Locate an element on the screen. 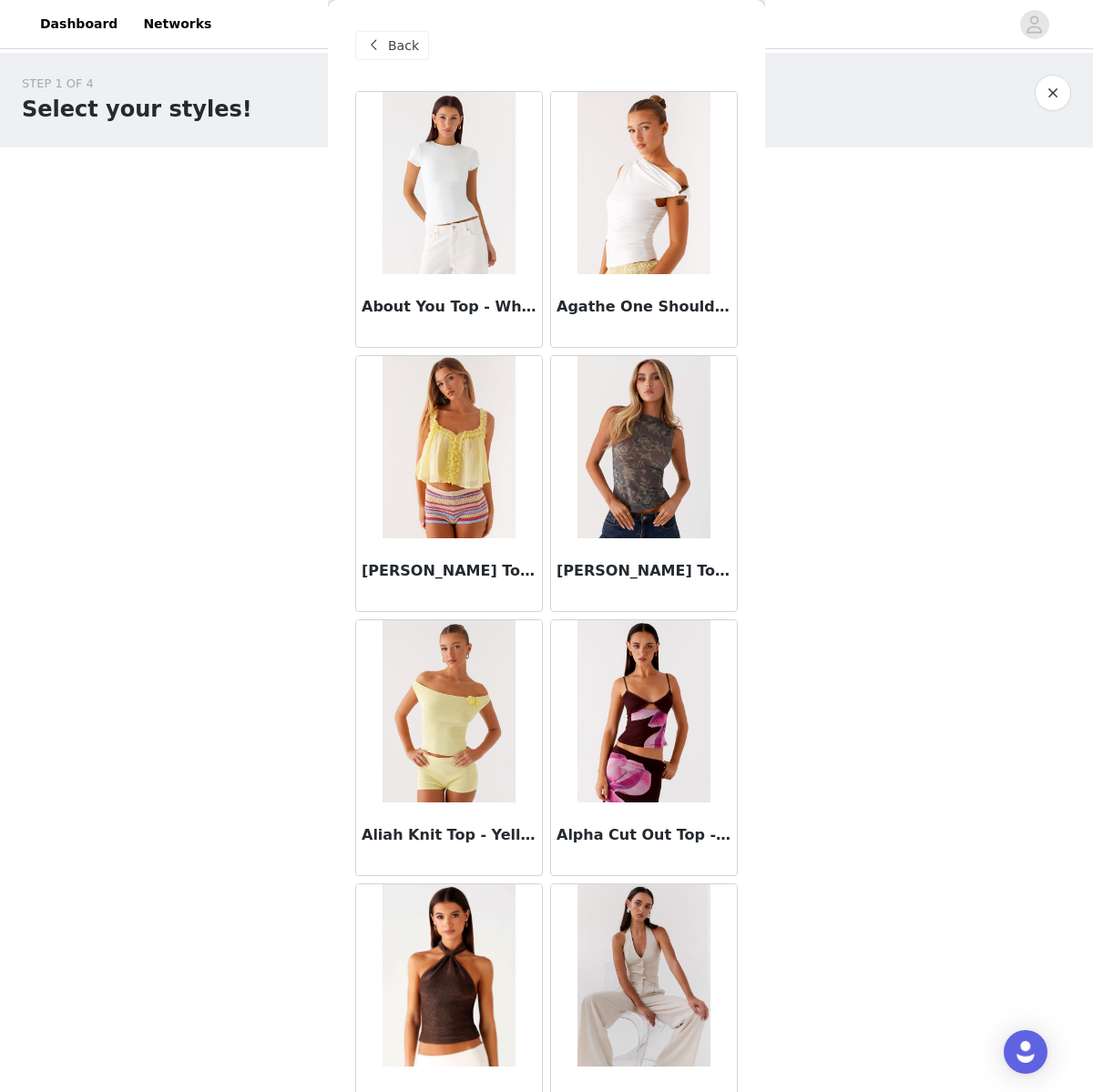  div: Open Intercom Messenger is located at coordinates (1026, 1051).